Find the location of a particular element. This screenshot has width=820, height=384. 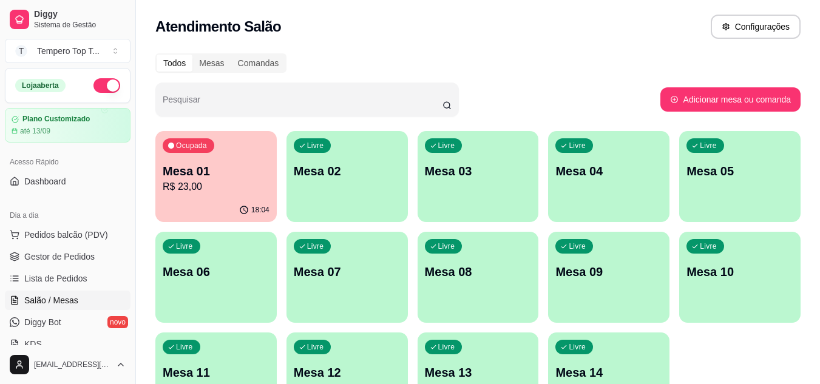

span: Diggy is located at coordinates (79, 15).